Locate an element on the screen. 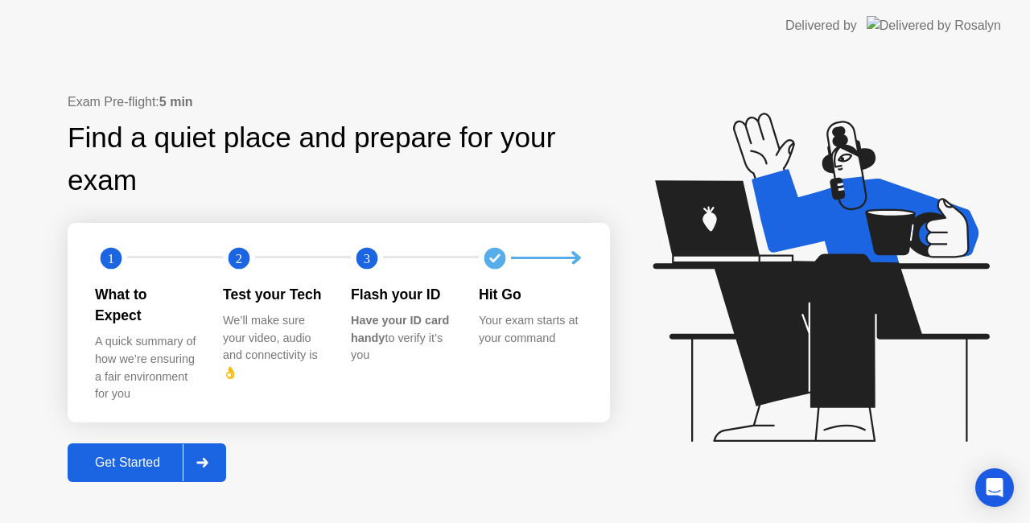 The width and height of the screenshot is (1030, 523). b: 5 min is located at coordinates (176, 101).